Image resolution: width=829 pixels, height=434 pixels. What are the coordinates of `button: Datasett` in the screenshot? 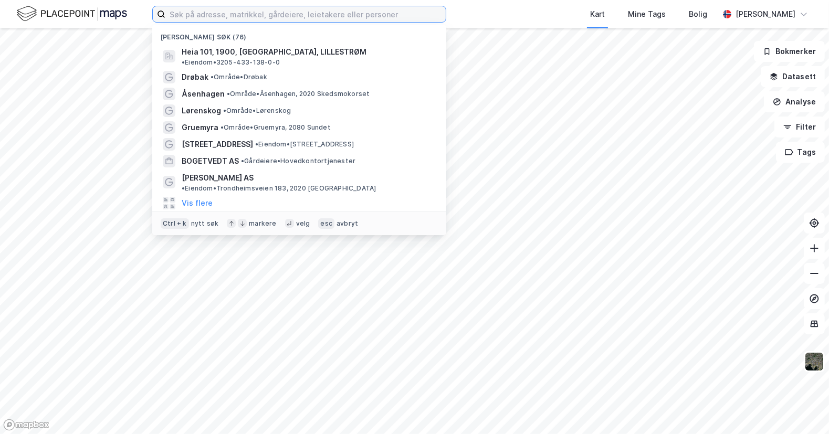 It's located at (792, 77).